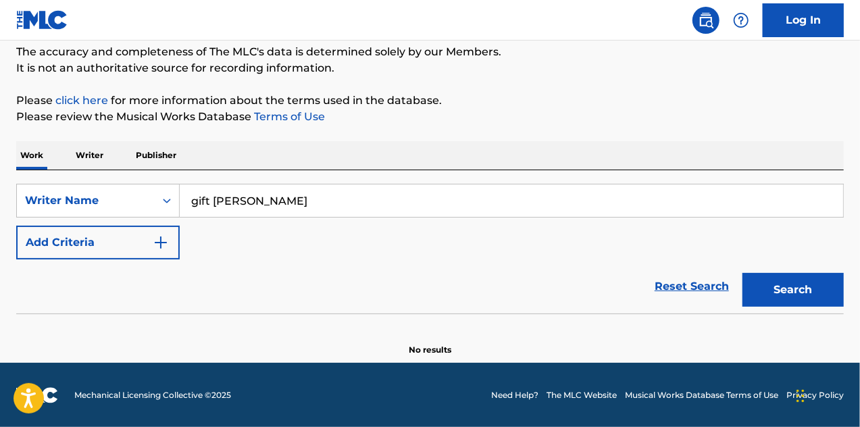  What do you see at coordinates (793, 290) in the screenshot?
I see `button: Search` at bounding box center [793, 290].